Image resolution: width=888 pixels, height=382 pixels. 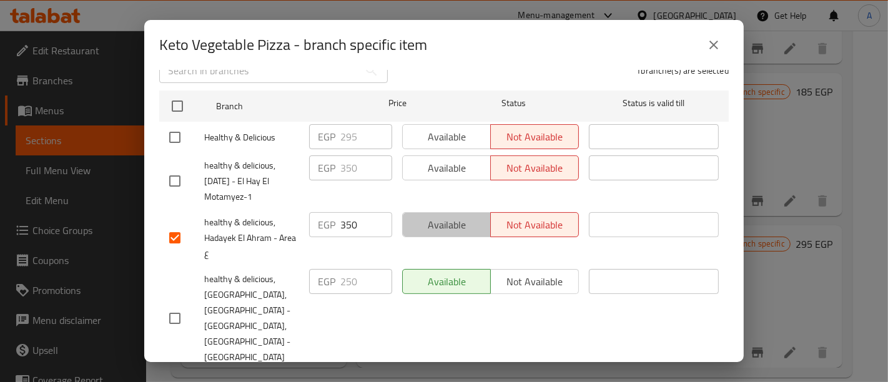 I want to click on h2: Keto Vegetable Pizza - branch specific item, so click(x=293, y=45).